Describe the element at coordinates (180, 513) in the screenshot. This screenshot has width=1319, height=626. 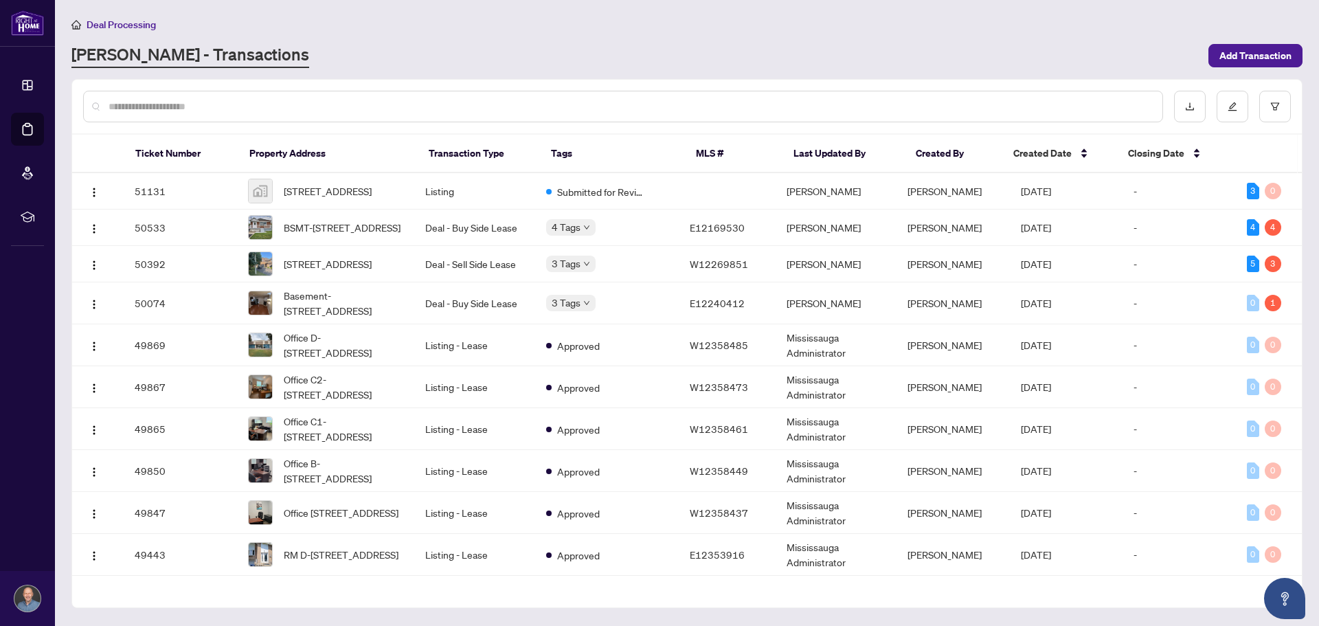
I see `td: 49847` at that location.